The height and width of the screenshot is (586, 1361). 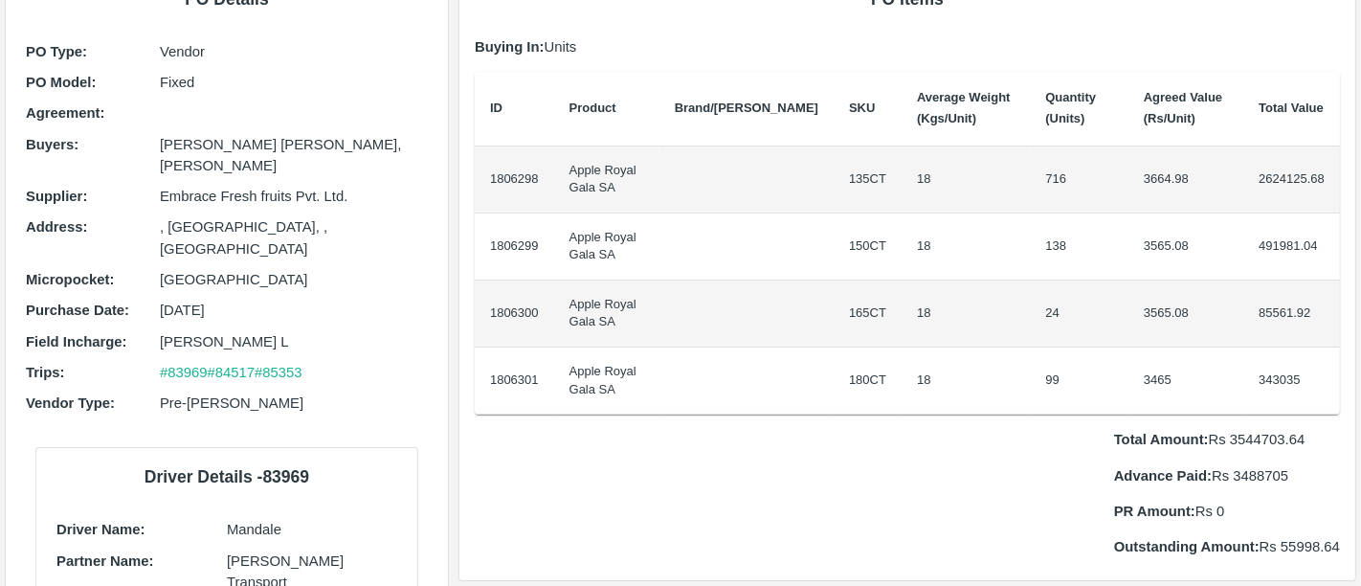 What do you see at coordinates (77, 342) in the screenshot?
I see `b: Field Incharge :` at bounding box center [77, 342].